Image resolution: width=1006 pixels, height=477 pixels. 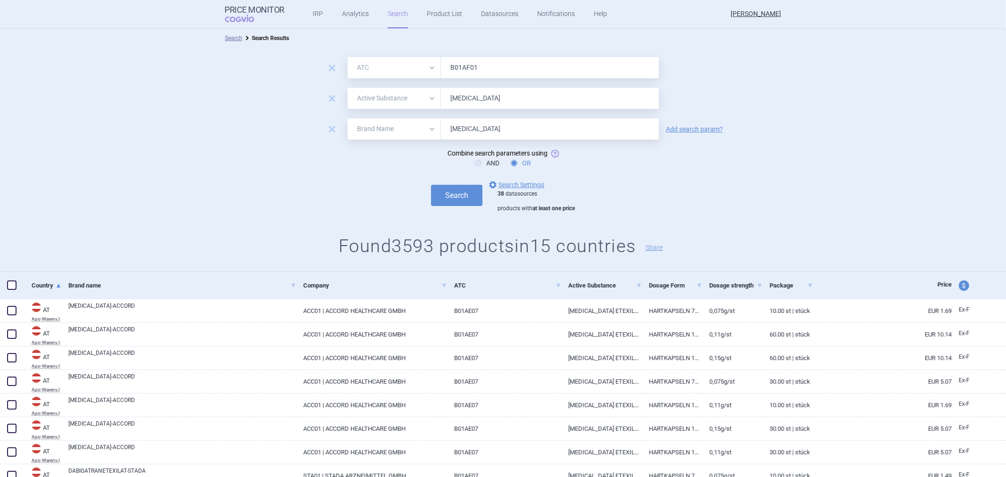 I want to click on strong: 38, so click(x=501, y=194).